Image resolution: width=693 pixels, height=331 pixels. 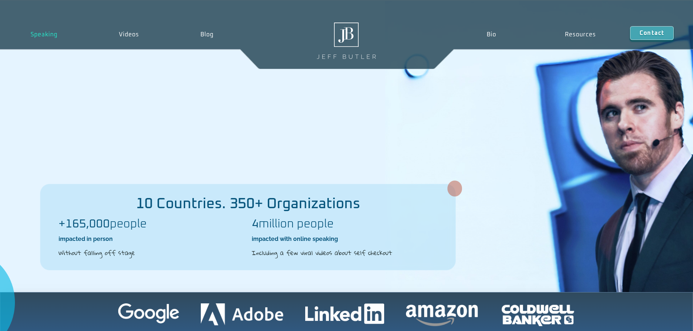 What do you see at coordinates (129, 35) in the screenshot?
I see `a: Videos` at bounding box center [129, 35].